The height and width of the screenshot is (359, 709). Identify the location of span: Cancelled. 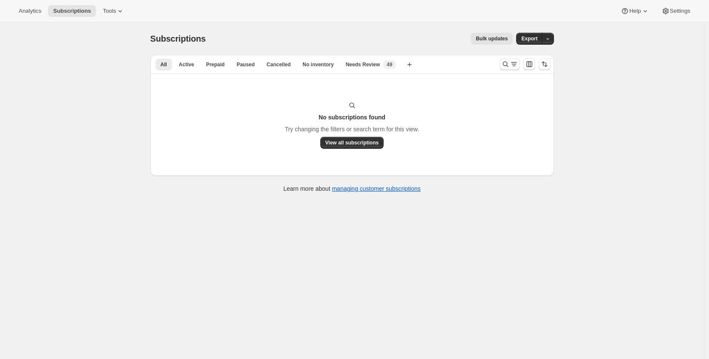
(279, 65).